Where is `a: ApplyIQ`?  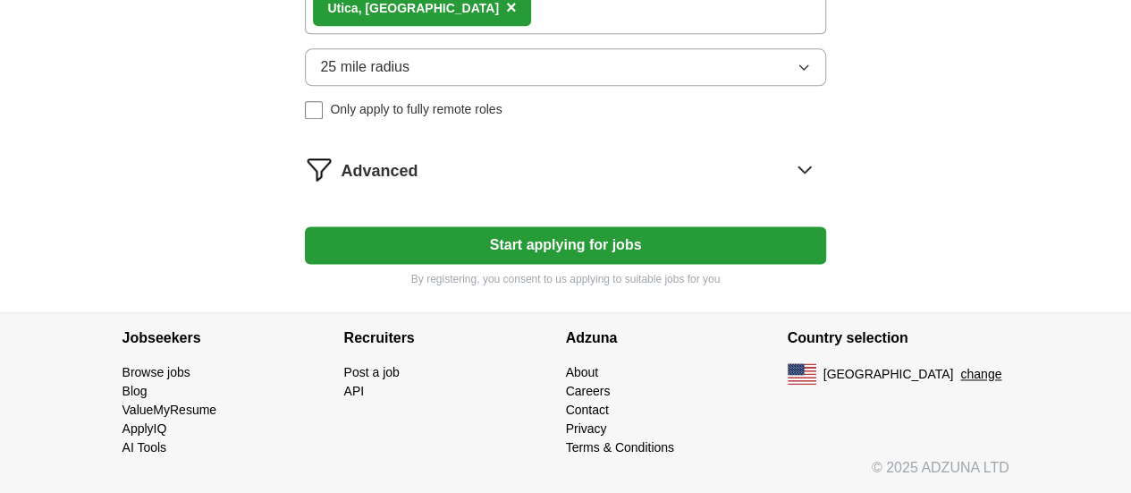
a: ApplyIQ is located at coordinates (145, 428).